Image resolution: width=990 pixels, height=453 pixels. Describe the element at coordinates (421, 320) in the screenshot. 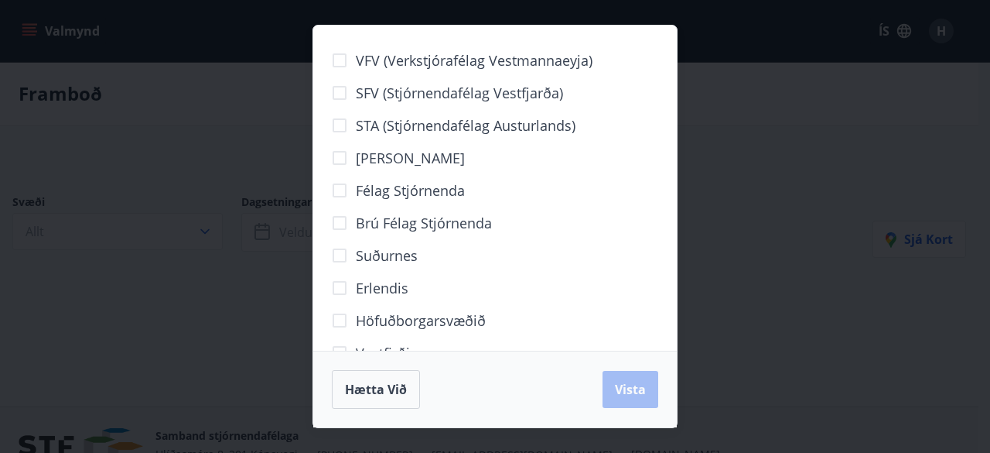

I see `span: Höfuðborgarsvæðið` at that location.